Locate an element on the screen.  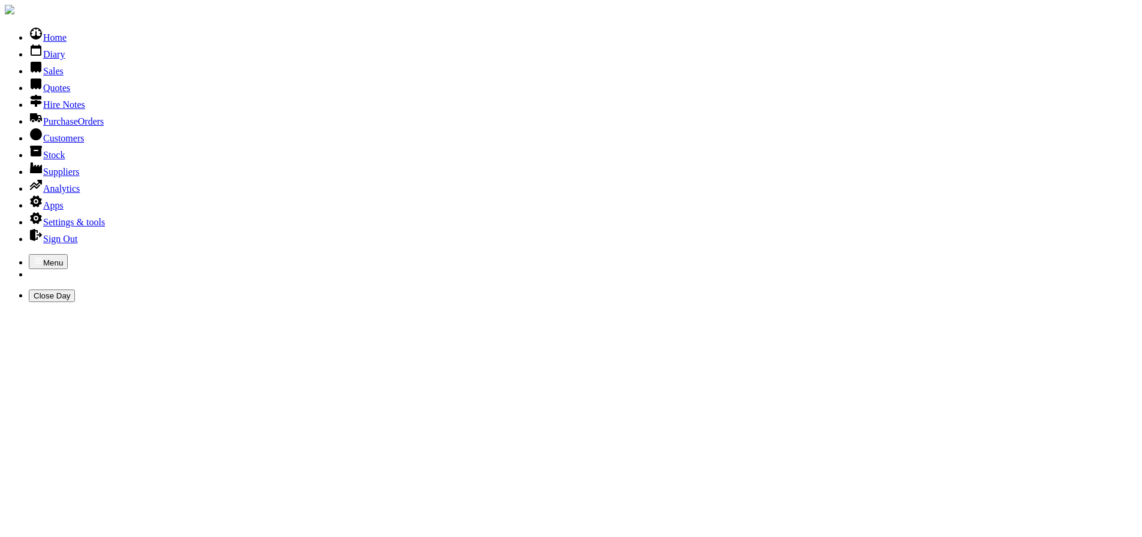
a: Stock is located at coordinates (47, 155).